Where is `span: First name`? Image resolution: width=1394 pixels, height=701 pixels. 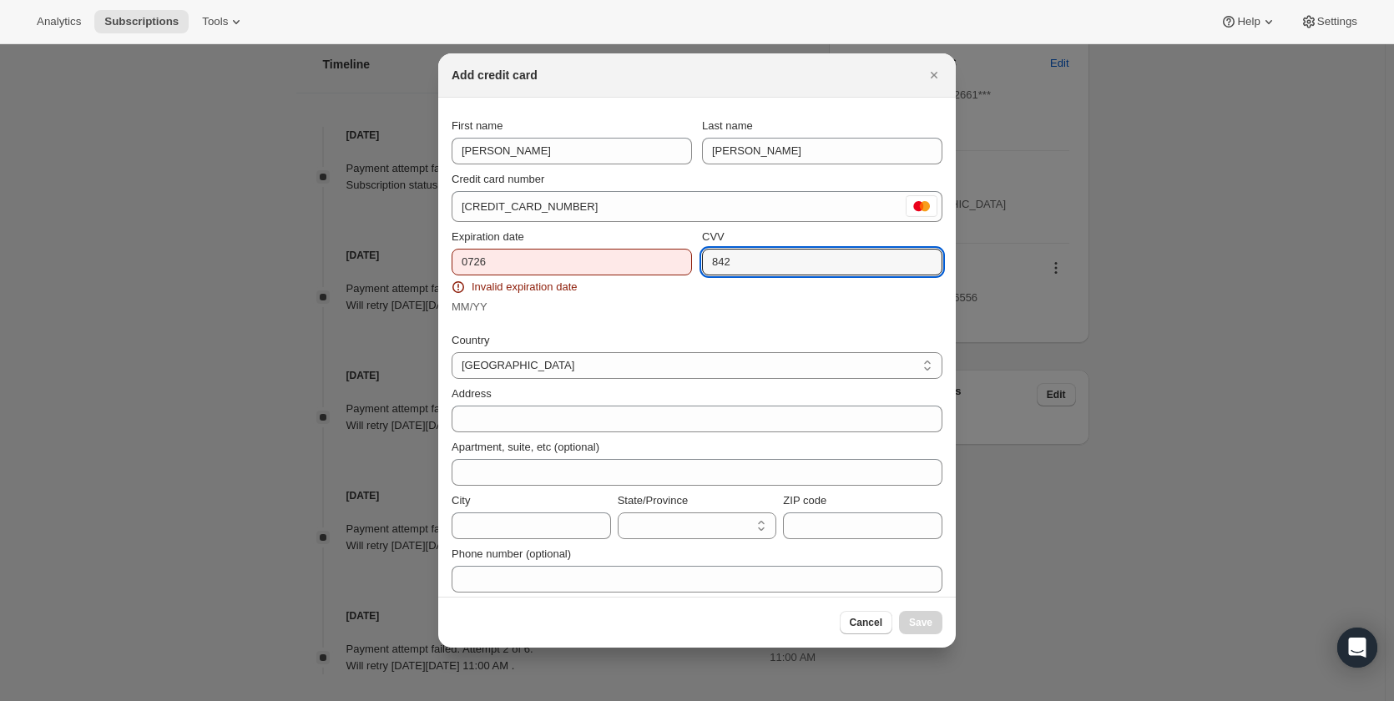 span: First name is located at coordinates (477, 125).